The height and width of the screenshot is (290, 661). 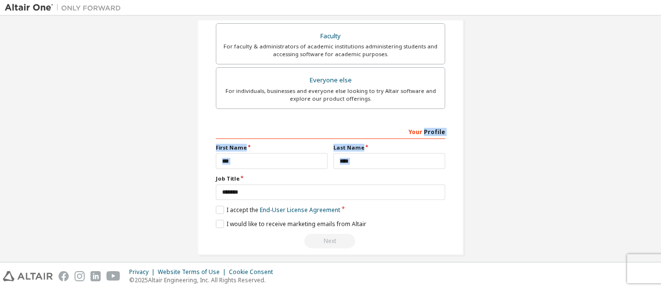 What do you see at coordinates (330, 95) in the screenshot?
I see `div: For individuals, businesses and everyone else looking to try Altair software and explore our prod...` at bounding box center [330, 95].